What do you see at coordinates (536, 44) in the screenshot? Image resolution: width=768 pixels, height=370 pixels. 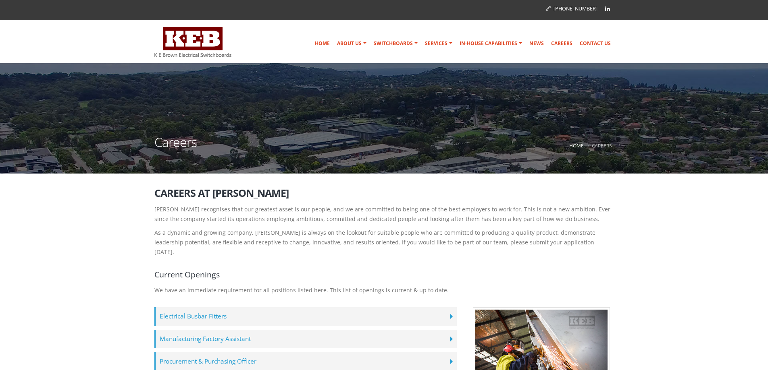 I see `a: News` at bounding box center [536, 44].